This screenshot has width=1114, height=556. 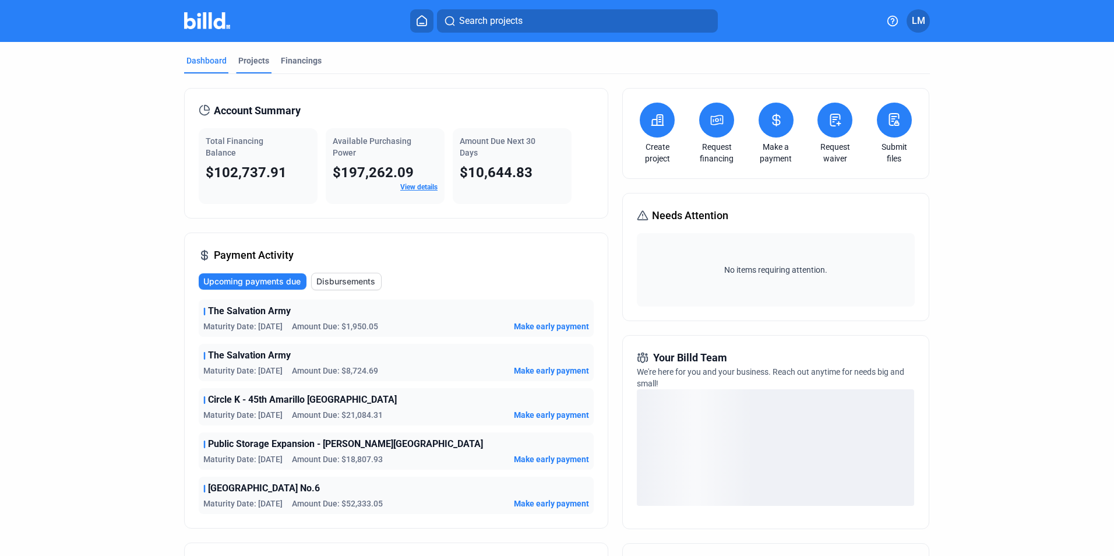 What do you see at coordinates (253, 61) in the screenshot?
I see `div: Projects` at bounding box center [253, 61].